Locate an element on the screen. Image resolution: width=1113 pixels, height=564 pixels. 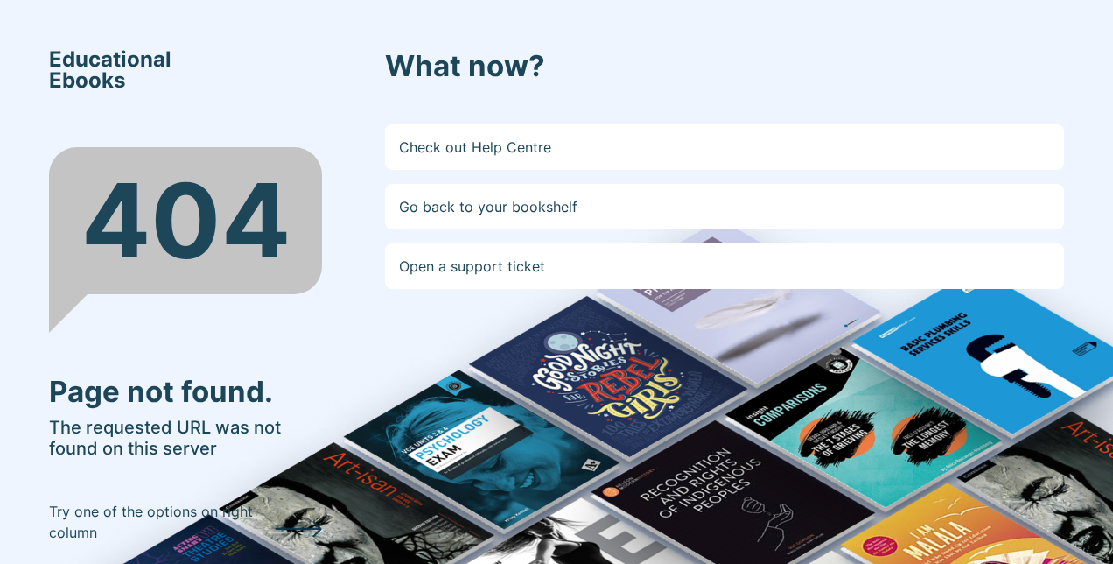
div: 404 is located at coordinates (186, 221).